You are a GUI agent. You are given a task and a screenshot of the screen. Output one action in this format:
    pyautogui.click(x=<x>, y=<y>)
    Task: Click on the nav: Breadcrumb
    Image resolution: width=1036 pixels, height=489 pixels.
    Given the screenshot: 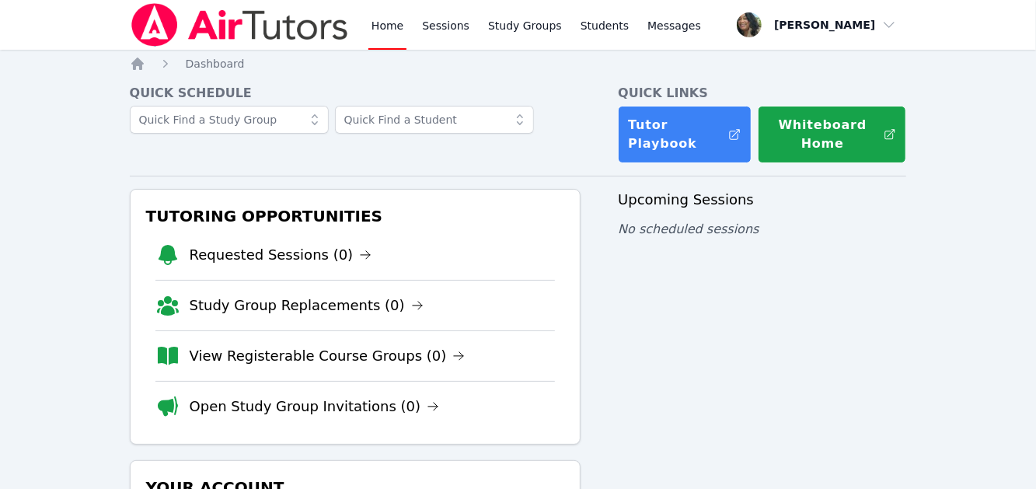 What is the action you would take?
    pyautogui.click(x=518, y=64)
    